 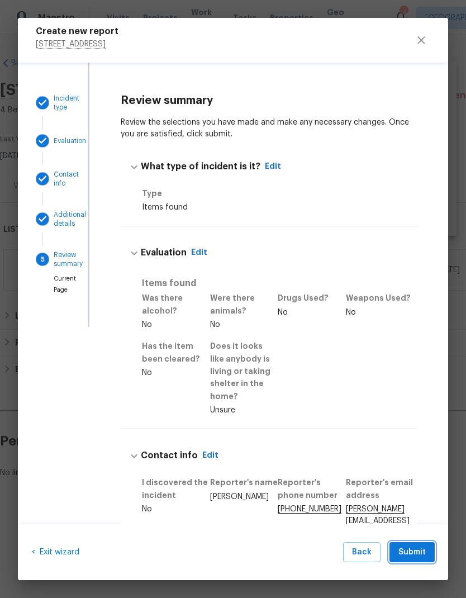 What do you see at coordinates (278, 193) in the screenshot?
I see `h6: Type` at bounding box center [278, 193].